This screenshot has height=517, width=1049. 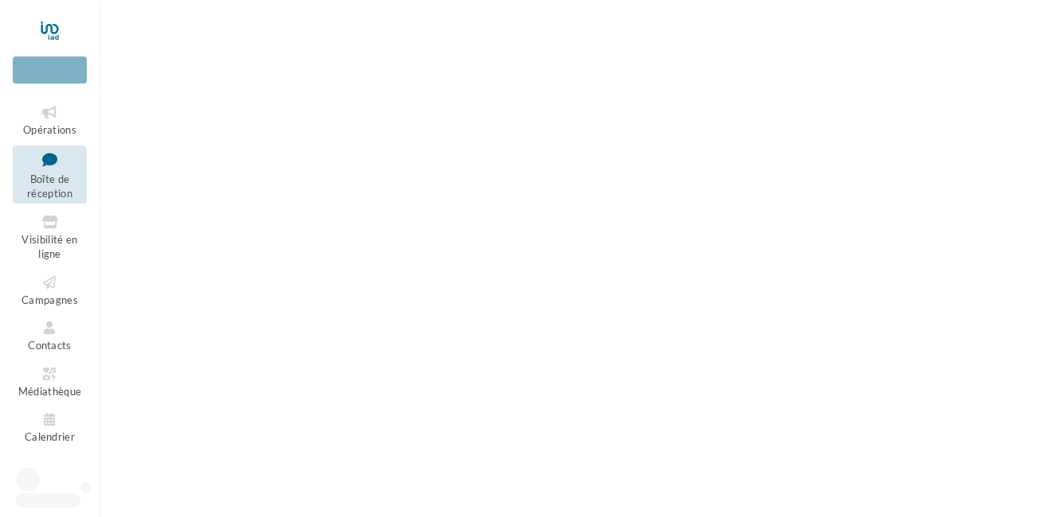 What do you see at coordinates (49, 247) in the screenshot?
I see `span: Visibilité en ligne` at bounding box center [49, 247].